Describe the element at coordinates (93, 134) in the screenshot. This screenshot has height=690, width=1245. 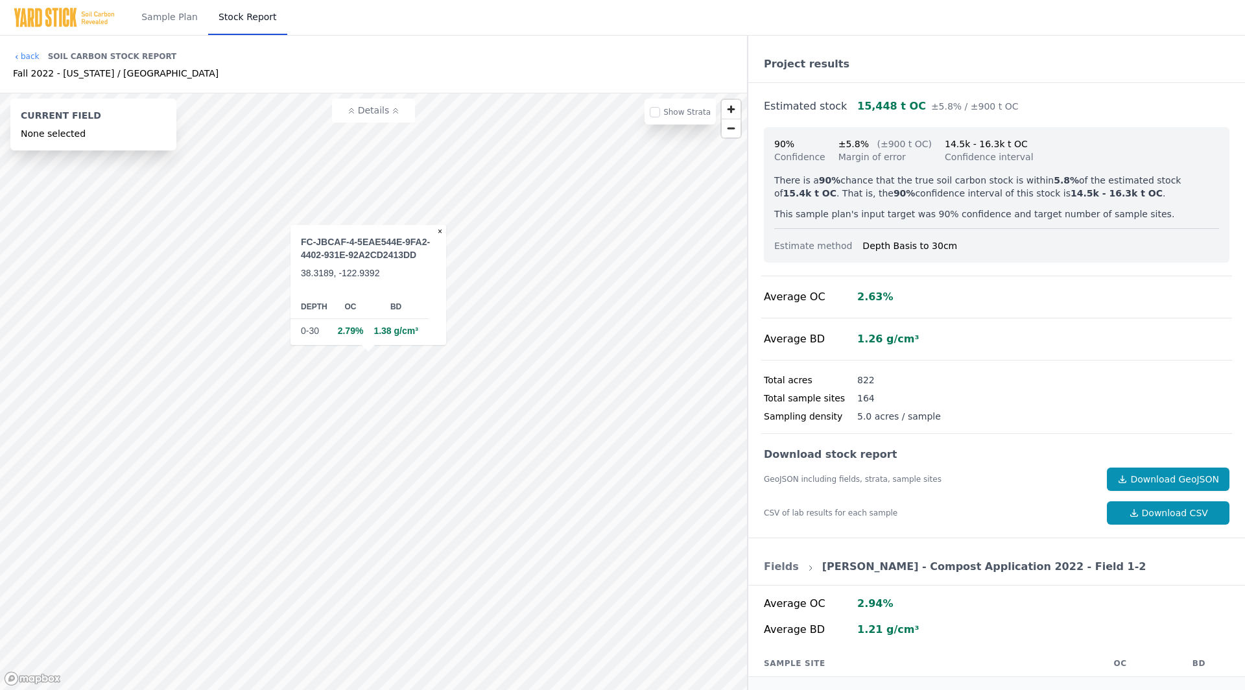
I see `div: None selected` at that location.